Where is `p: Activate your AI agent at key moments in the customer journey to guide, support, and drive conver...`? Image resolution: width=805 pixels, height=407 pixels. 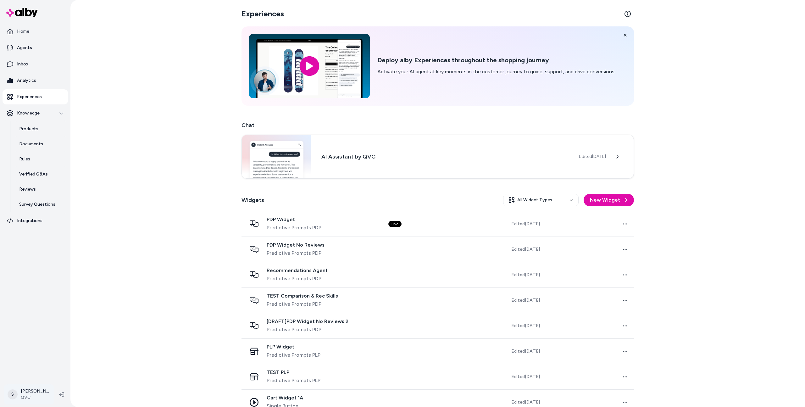
p: Activate your AI agent at key moments in the customer journey to guide, support, and drive conver... is located at coordinates (496, 72).